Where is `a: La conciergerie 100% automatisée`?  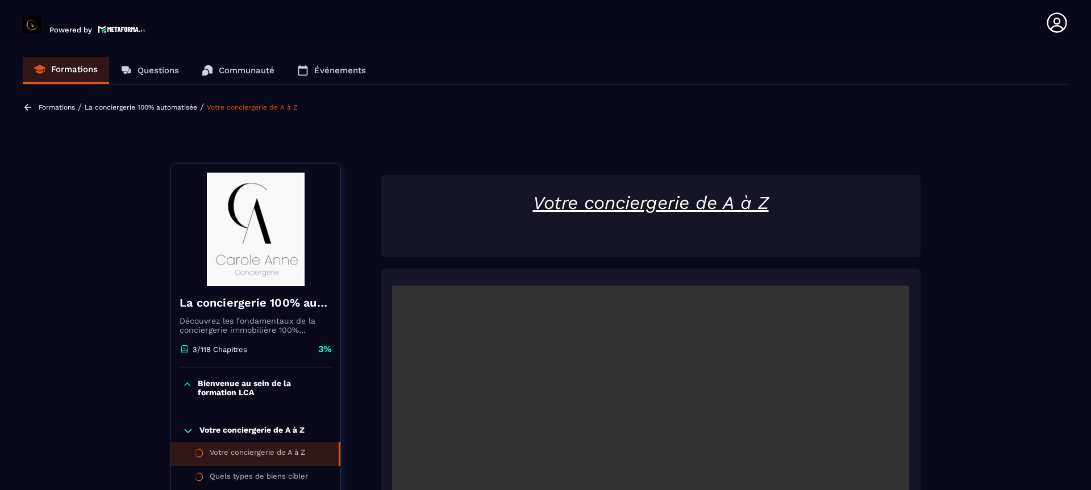
a: La conciergerie 100% automatisée is located at coordinates (141, 107).